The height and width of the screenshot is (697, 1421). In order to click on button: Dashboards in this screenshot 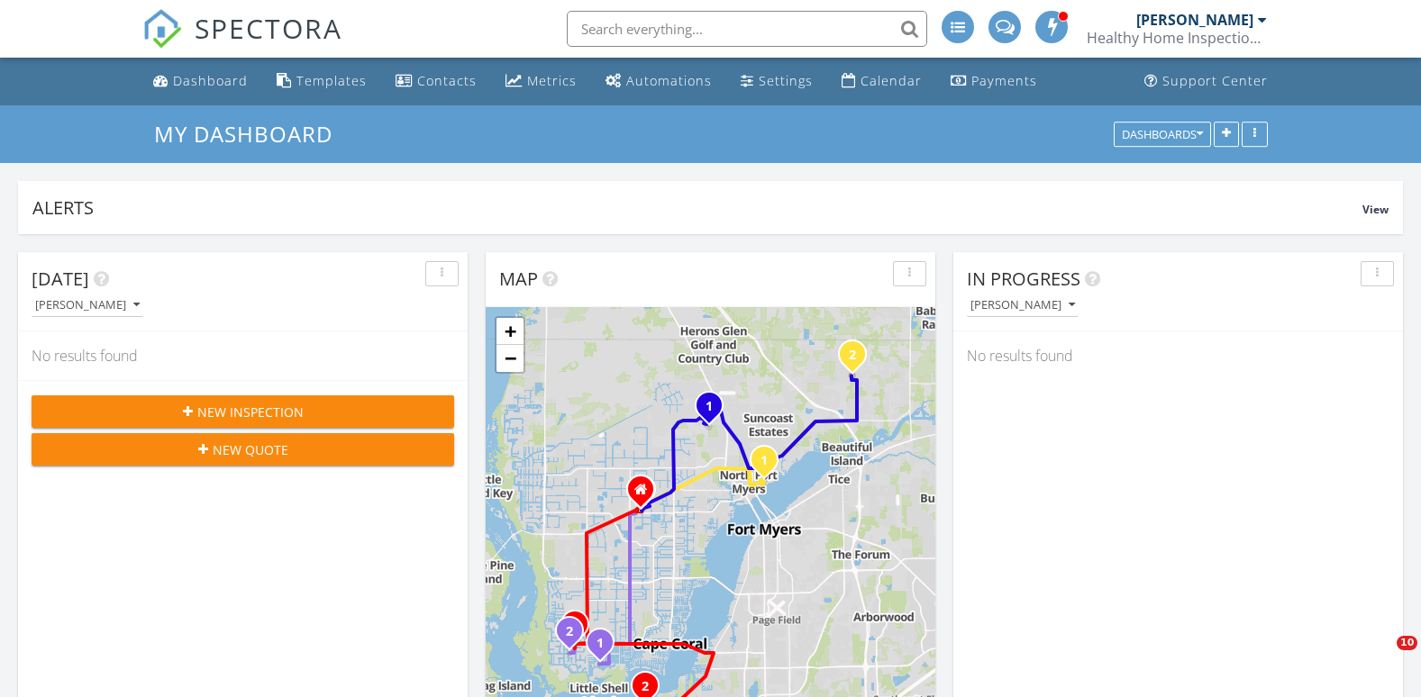, I will do `click(1162, 134)`.